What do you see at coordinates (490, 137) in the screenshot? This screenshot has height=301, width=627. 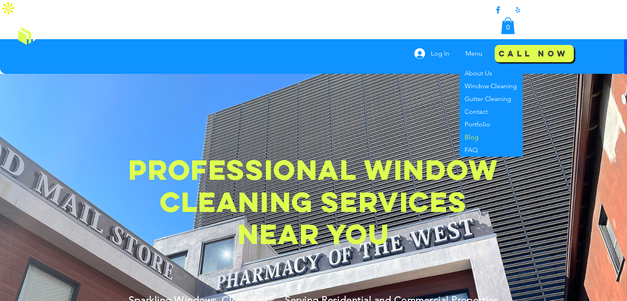 I see `a: Blog` at bounding box center [490, 137].